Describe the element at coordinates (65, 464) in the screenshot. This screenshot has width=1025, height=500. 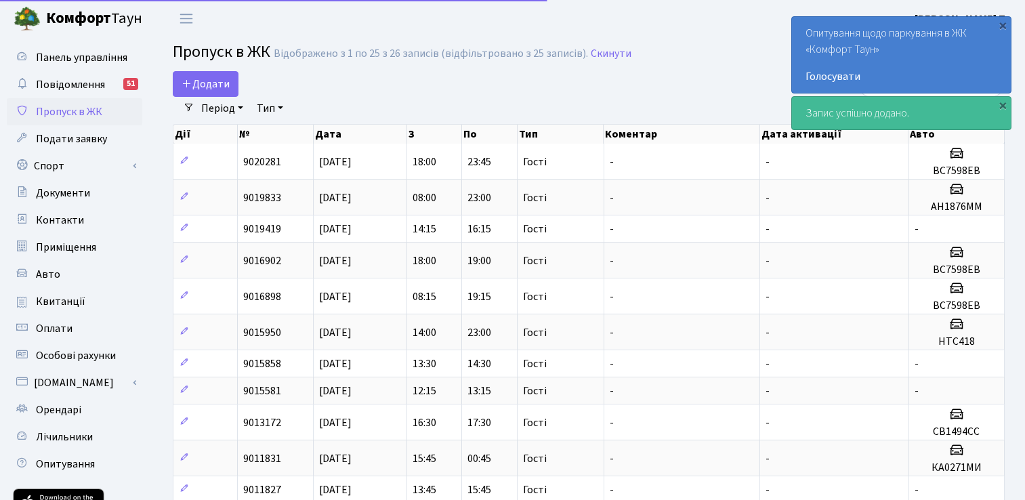
I see `span: Опитування` at that location.